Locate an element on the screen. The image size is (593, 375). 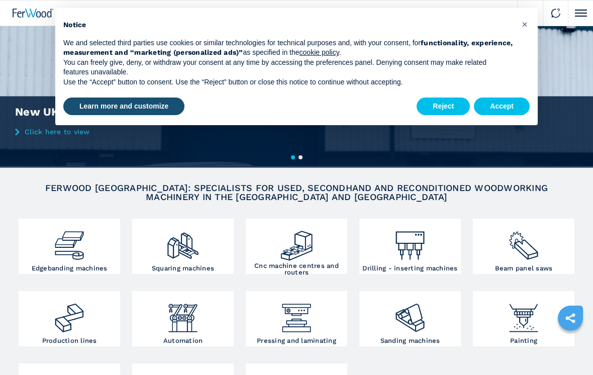
p: Use the “Accept” button to consent. Use the “Reject” button or close this notice to continue with... is located at coordinates (288, 82).